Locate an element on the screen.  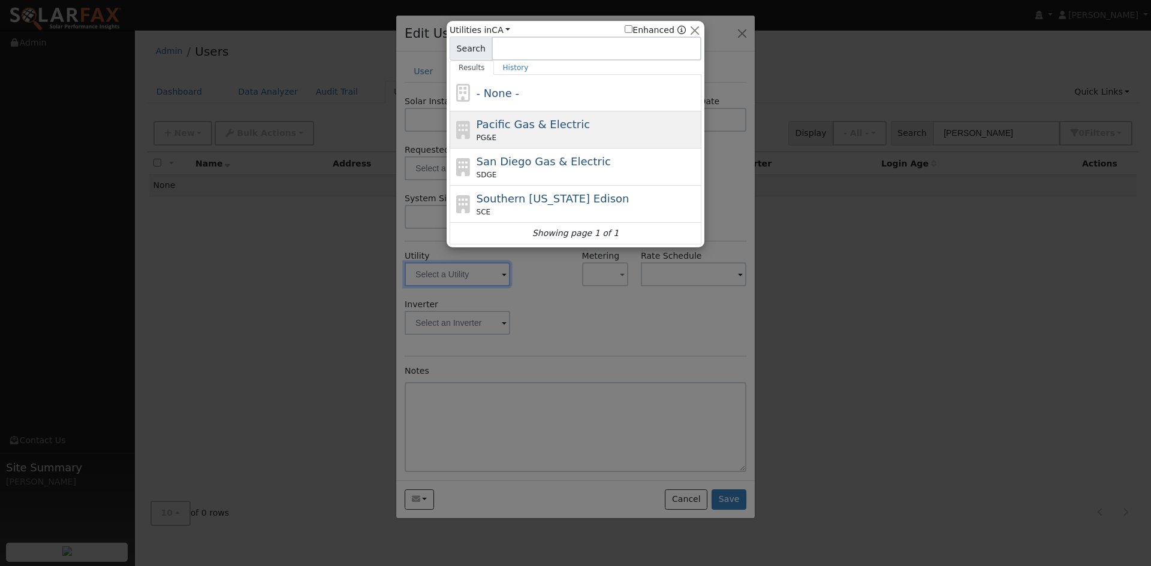
span: Pacific Gas & Electric is located at coordinates (533, 124).